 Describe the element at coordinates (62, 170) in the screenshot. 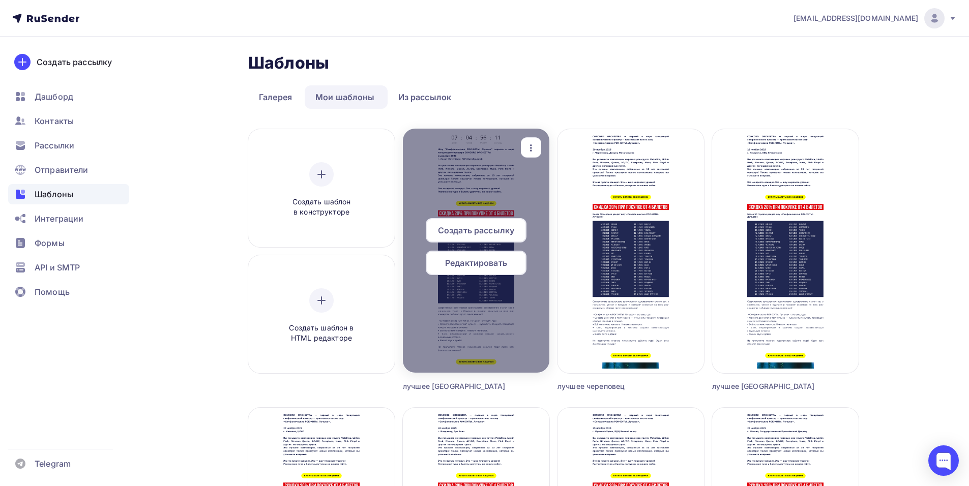

I see `span: Отправители` at that location.